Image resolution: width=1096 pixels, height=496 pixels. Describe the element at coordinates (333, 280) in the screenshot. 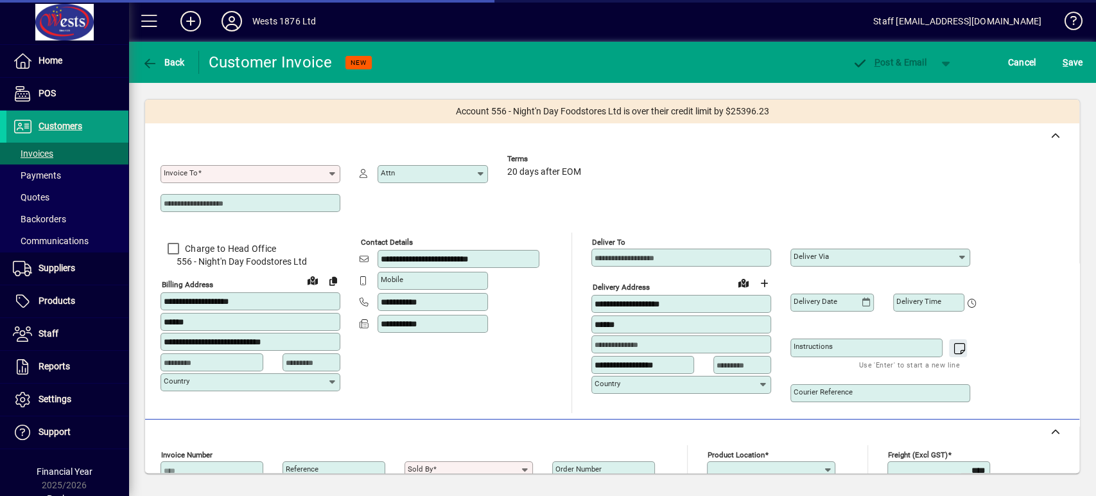

I see `button: Copy to Delivery address` at that location.